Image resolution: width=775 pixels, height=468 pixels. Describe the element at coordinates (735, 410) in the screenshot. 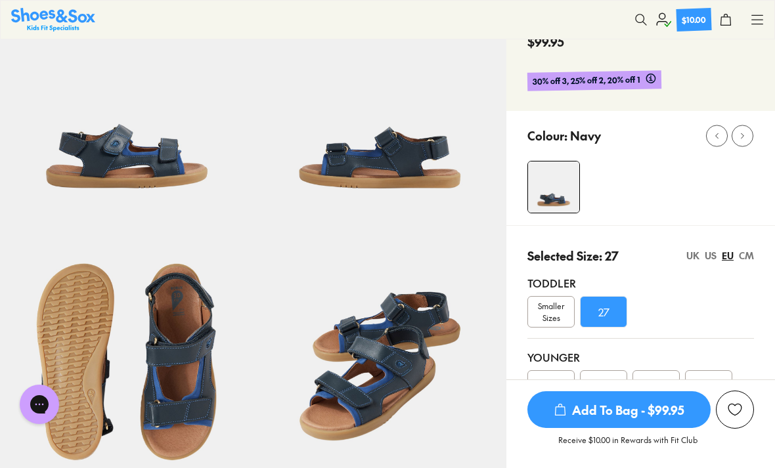

I see `button: Add to wishlist` at that location.